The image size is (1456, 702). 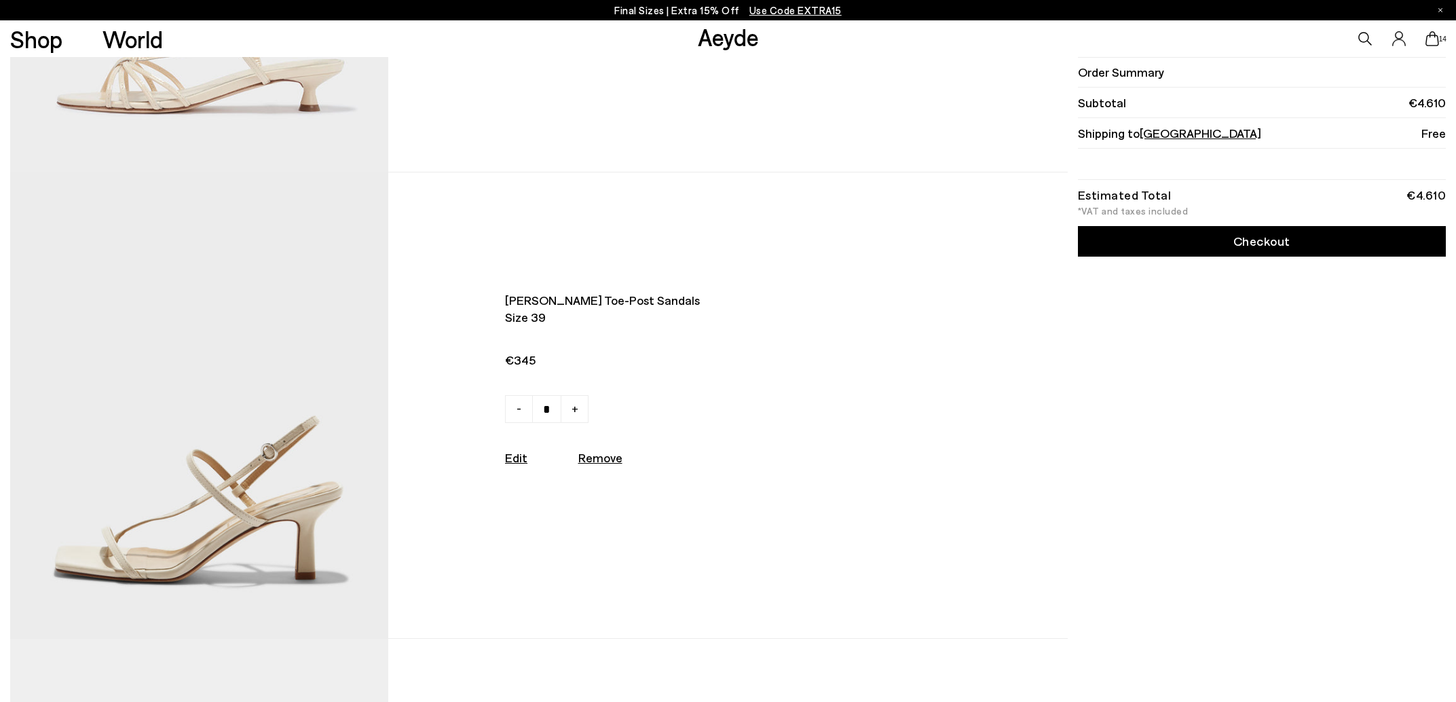 What do you see at coordinates (36, 39) in the screenshot?
I see `a: Shop` at bounding box center [36, 39].